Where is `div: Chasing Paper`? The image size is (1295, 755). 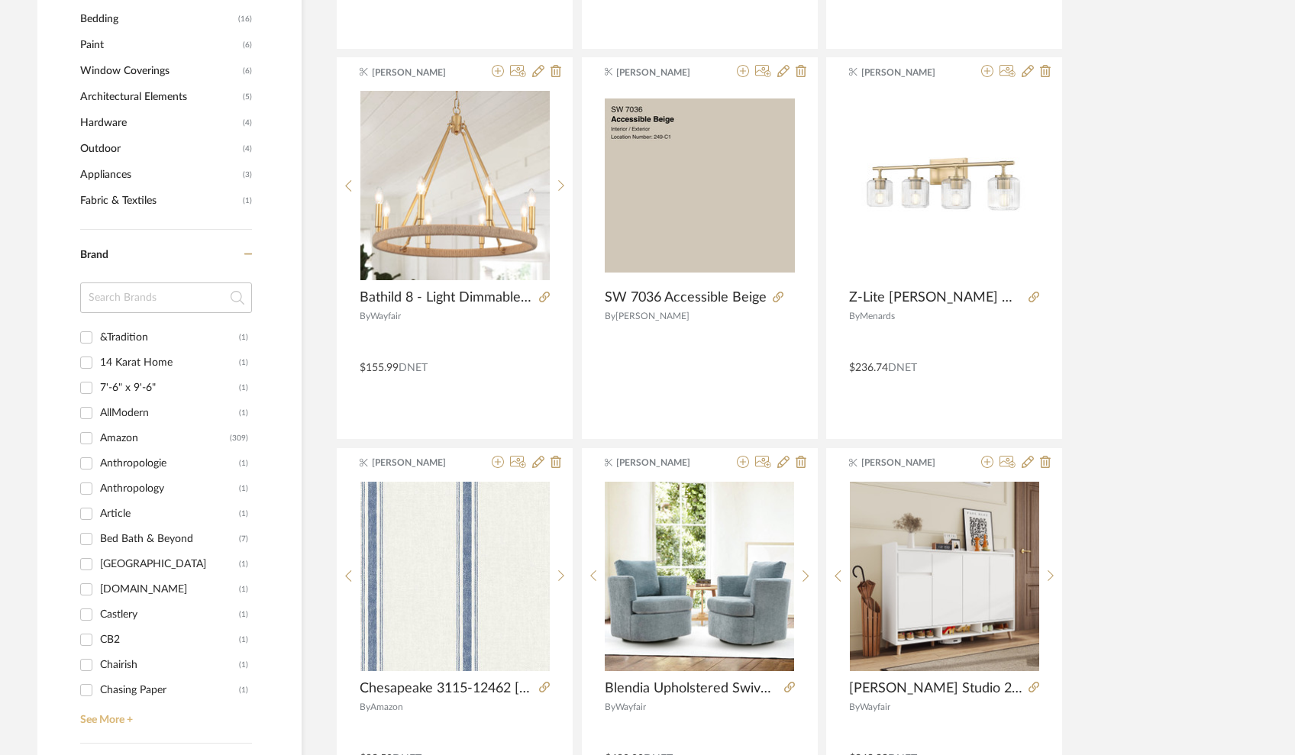
div: Chasing Paper is located at coordinates (170, 690).